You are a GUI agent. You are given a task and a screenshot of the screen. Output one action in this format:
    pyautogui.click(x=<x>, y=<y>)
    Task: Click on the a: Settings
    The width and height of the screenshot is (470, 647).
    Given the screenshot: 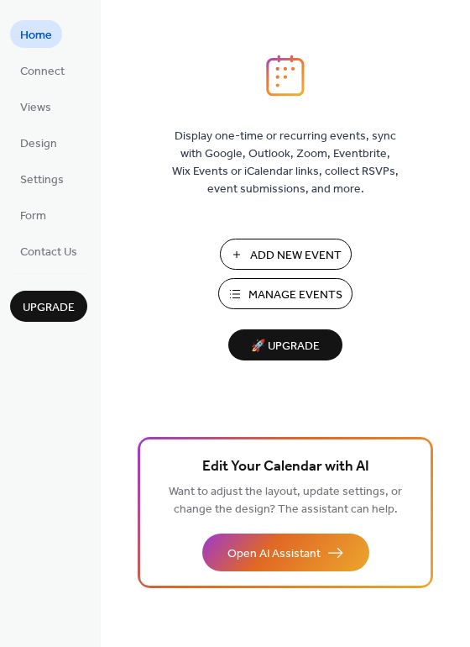 What is the action you would take?
    pyautogui.click(x=42, y=178)
    